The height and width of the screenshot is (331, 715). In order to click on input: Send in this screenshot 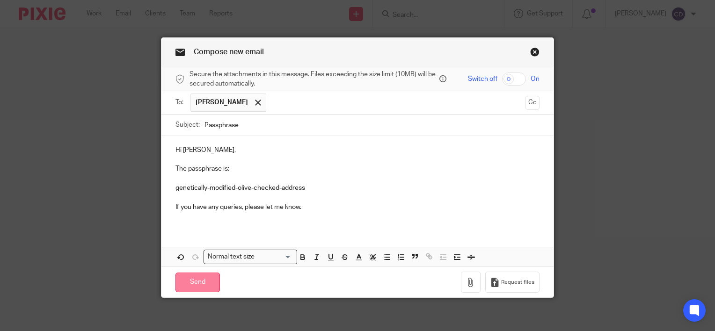, I will do `click(197, 282)`.